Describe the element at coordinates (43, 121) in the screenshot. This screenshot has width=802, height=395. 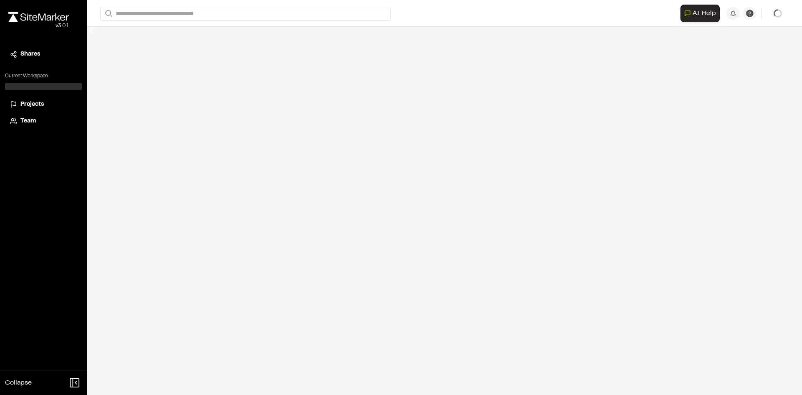
I see `a: Team` at that location.